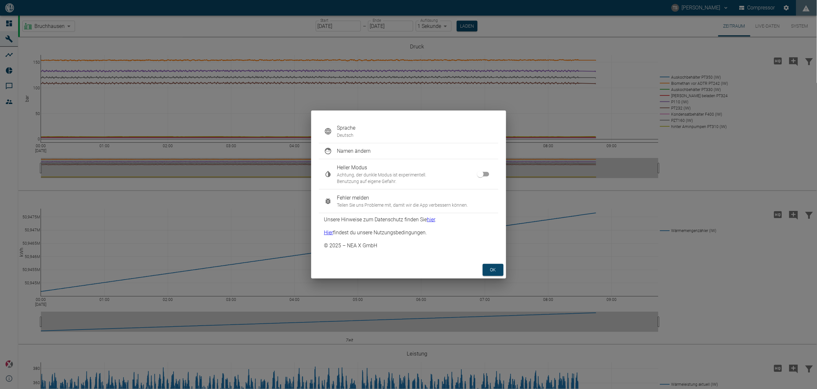 Image resolution: width=817 pixels, height=389 pixels. What do you see at coordinates (351, 246) in the screenshot?
I see `p: © 2025 – NEA X GmbH` at bounding box center [351, 246].